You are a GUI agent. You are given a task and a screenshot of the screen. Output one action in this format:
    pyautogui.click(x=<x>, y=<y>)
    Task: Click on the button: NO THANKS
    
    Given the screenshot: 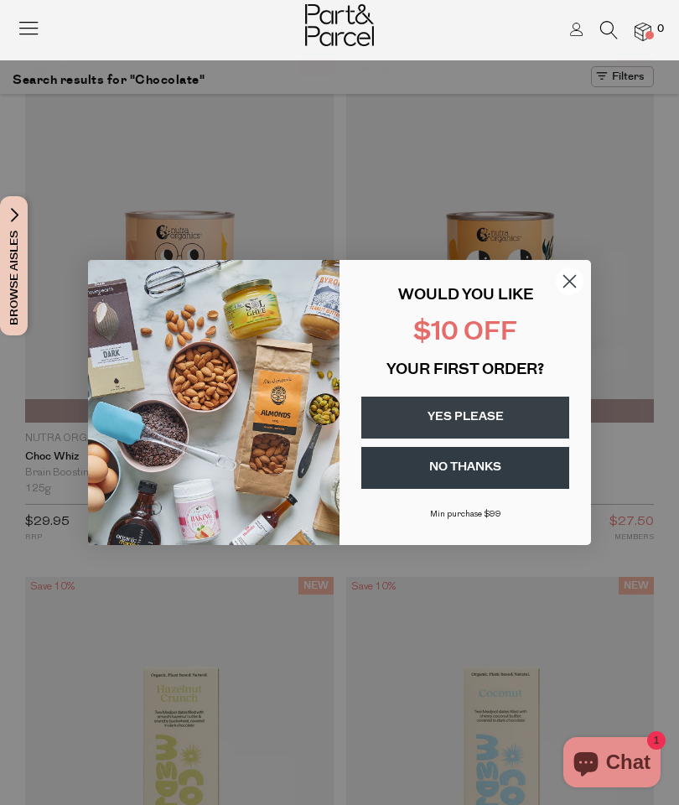 What is the action you would take?
    pyautogui.click(x=466, y=468)
    